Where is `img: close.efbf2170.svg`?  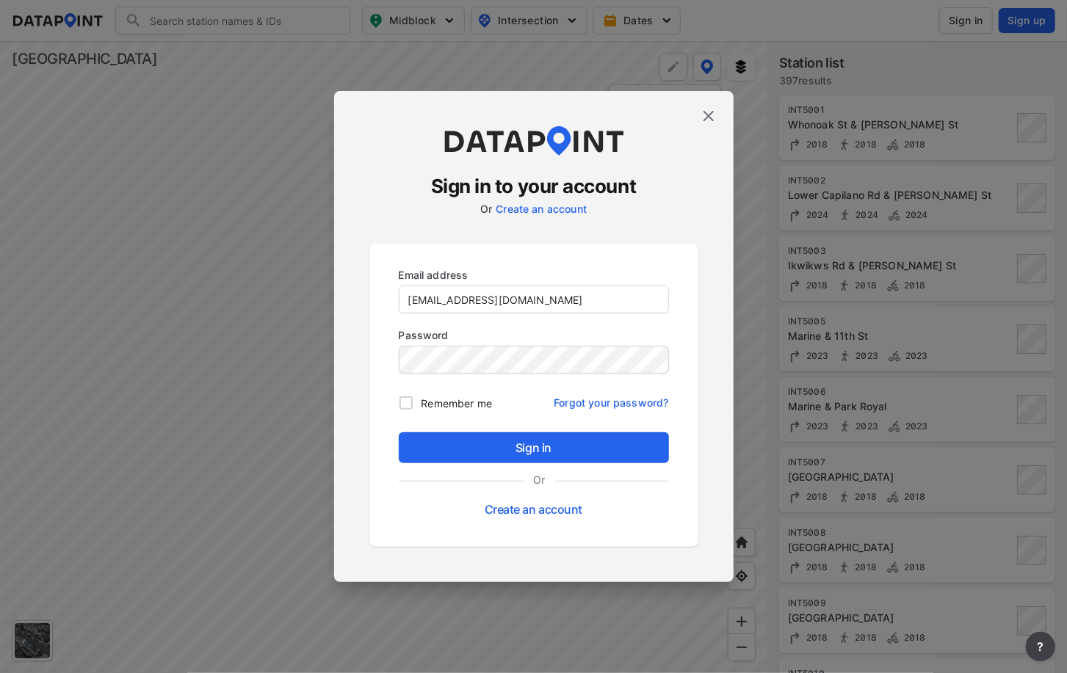 img: close.efbf2170.svg is located at coordinates (709, 116).